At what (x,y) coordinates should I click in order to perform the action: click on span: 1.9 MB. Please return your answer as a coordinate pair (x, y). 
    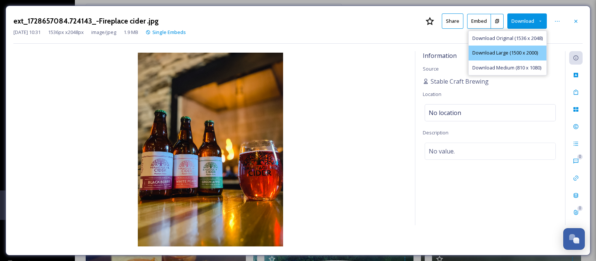
    Looking at the image, I should click on (131, 32).